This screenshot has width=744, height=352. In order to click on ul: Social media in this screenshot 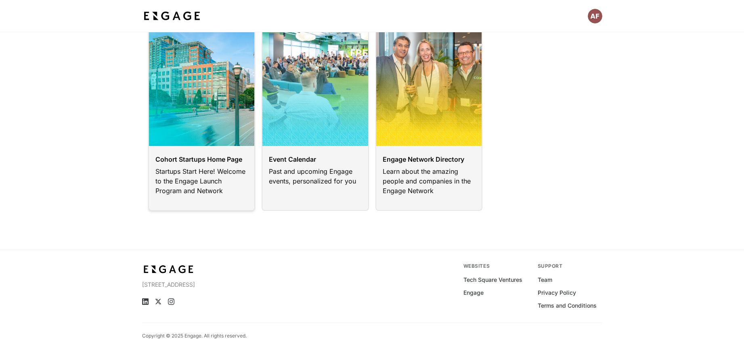, I will do `click(212, 302)`.